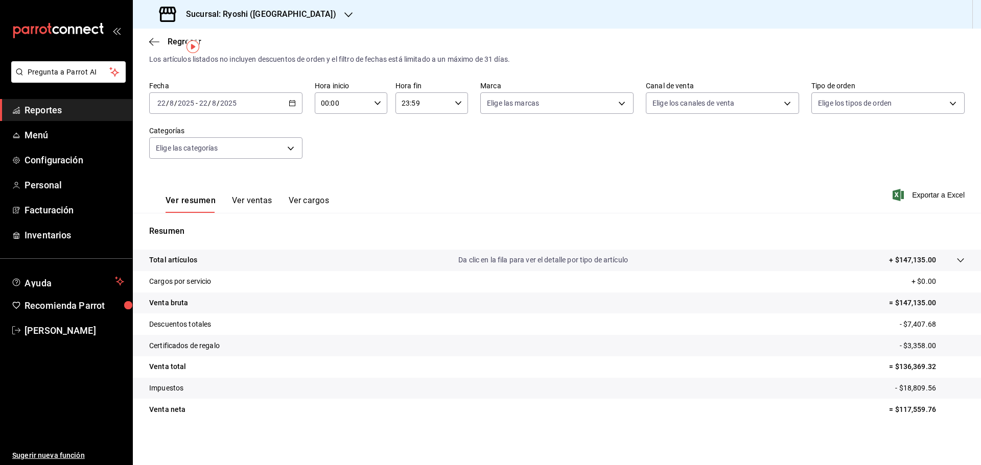 This screenshot has height=465, width=981. I want to click on img: Tooltip marker, so click(193, 46).